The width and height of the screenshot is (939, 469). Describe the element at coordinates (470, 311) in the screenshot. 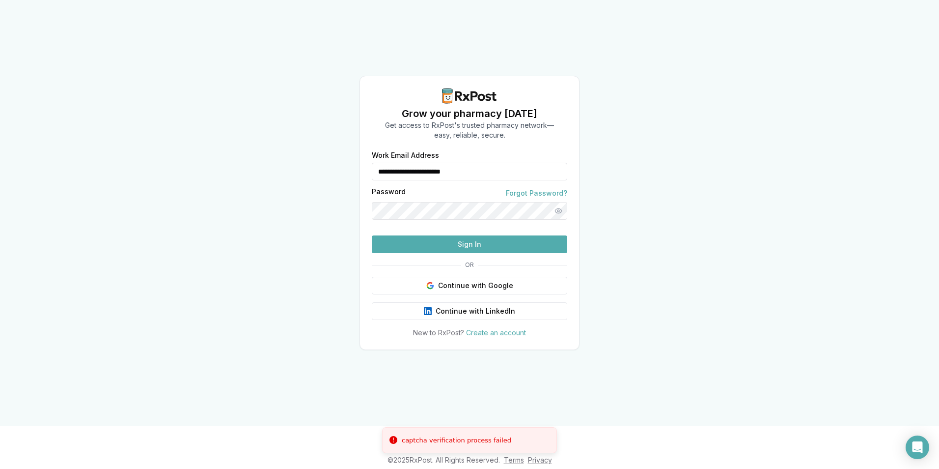

I see `button: Continue with LinkedIn` at that location.